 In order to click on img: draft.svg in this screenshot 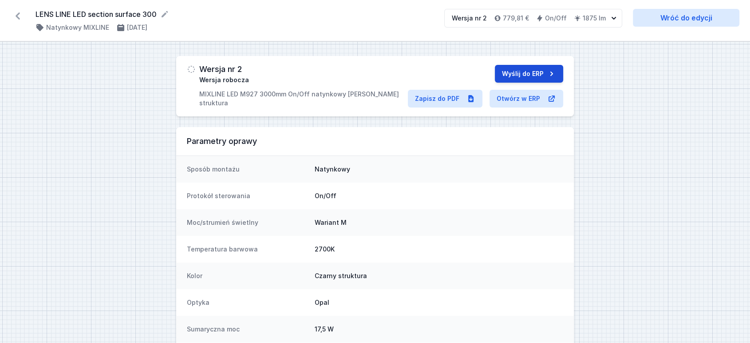, I will do `click(191, 69)`.